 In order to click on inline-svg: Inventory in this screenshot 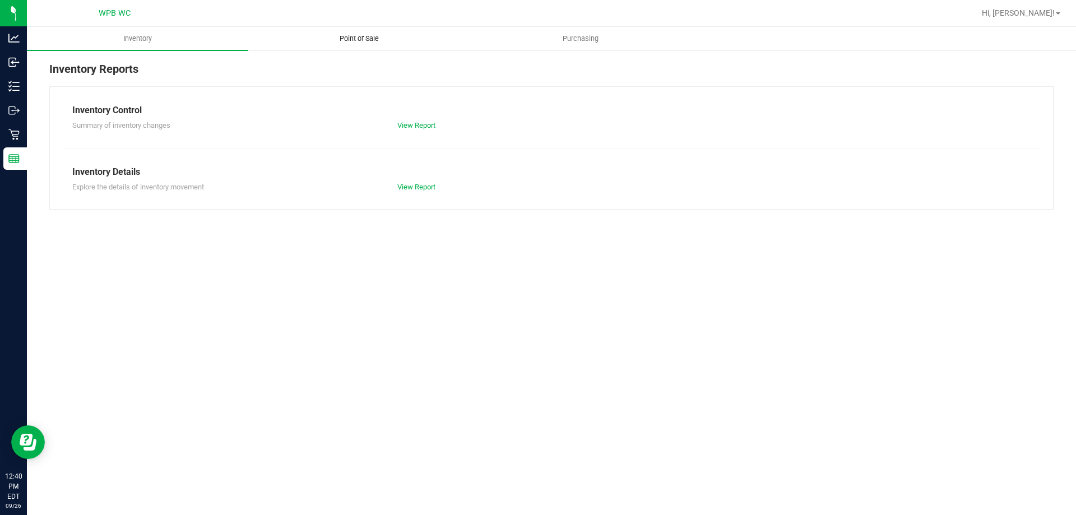, I will do `click(14, 86)`.